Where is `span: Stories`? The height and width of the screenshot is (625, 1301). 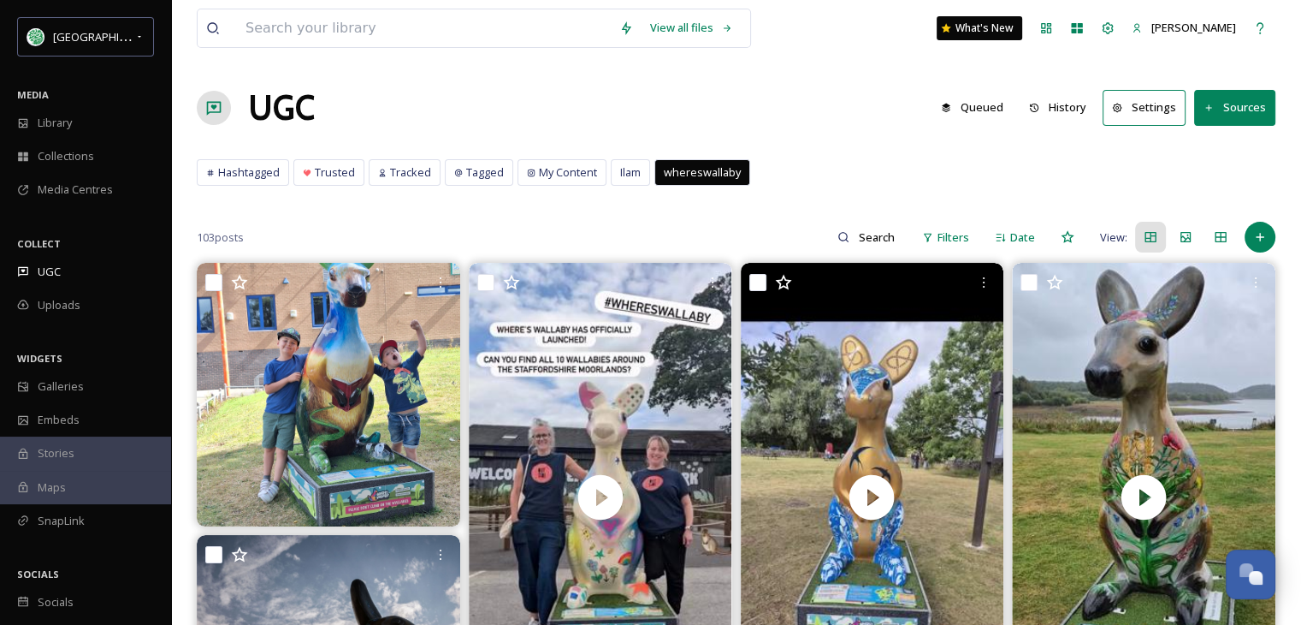
span: Stories is located at coordinates (56, 453).